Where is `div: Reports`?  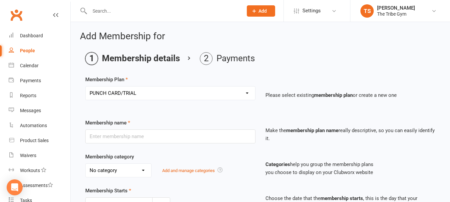 div: Reports is located at coordinates (28, 96).